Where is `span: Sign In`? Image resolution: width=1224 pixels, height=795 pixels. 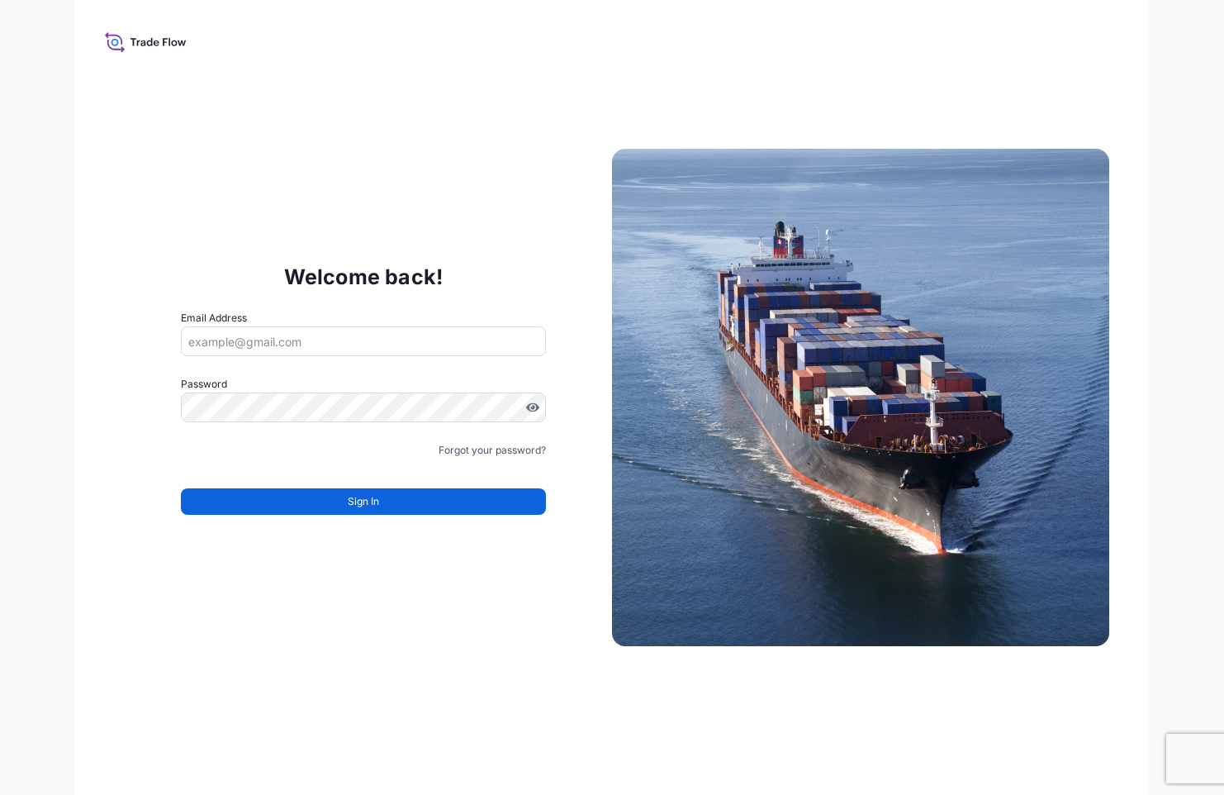
span: Sign In is located at coordinates (363, 501).